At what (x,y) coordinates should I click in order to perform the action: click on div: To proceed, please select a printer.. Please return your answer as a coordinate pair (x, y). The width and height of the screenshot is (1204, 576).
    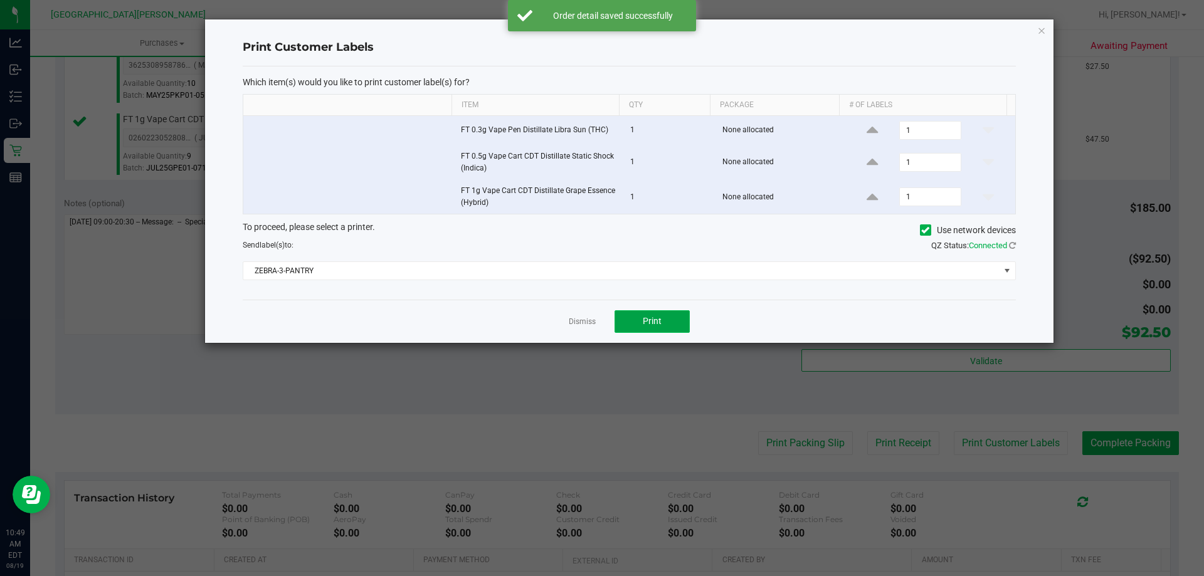
    Looking at the image, I should click on (629, 230).